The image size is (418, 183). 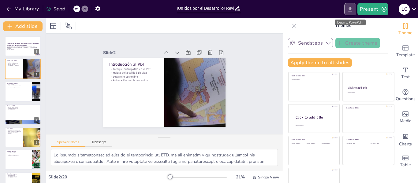 I want to click on div: Click to add body, so click(x=315, y=125).